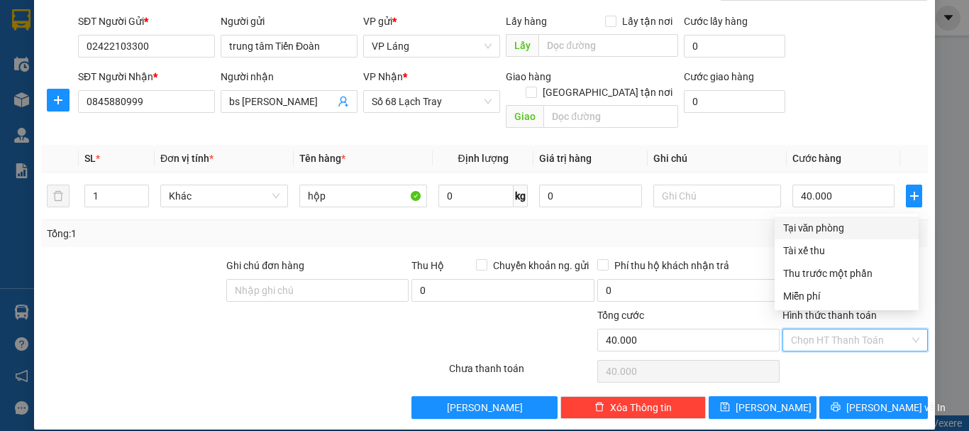 Image resolution: width=969 pixels, height=431 pixels. I want to click on span: Lấy hàng, so click(526, 21).